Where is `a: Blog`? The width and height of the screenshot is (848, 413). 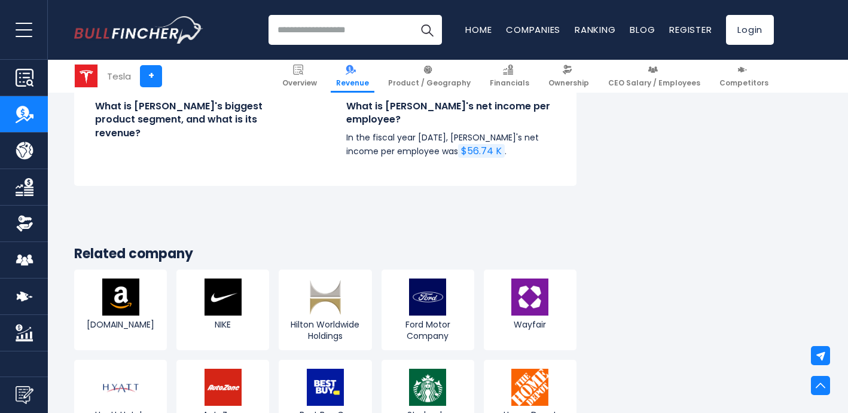
a: Blog is located at coordinates (642, 29).